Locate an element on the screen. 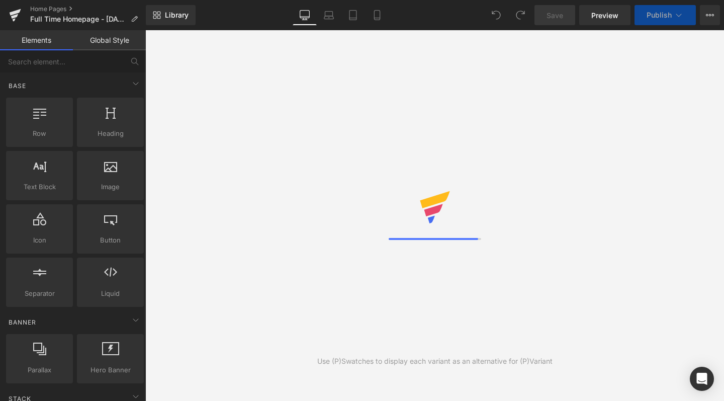 The image size is (724, 401). span: Publish is located at coordinates (659, 15).